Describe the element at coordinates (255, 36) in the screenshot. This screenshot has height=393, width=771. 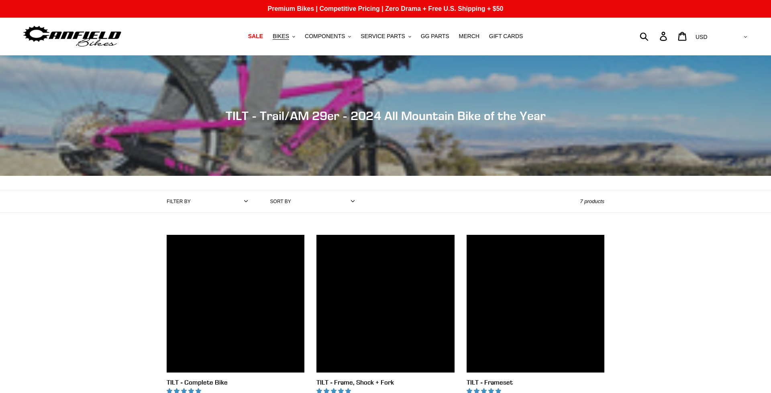
I see `span: SALE` at that location.